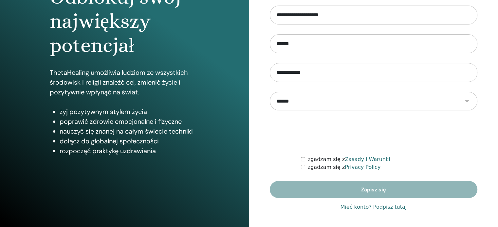 The height and width of the screenshot is (227, 498). Describe the element at coordinates (129, 112) in the screenshot. I see `li: żyj pozytywnym stylem życia` at that location.